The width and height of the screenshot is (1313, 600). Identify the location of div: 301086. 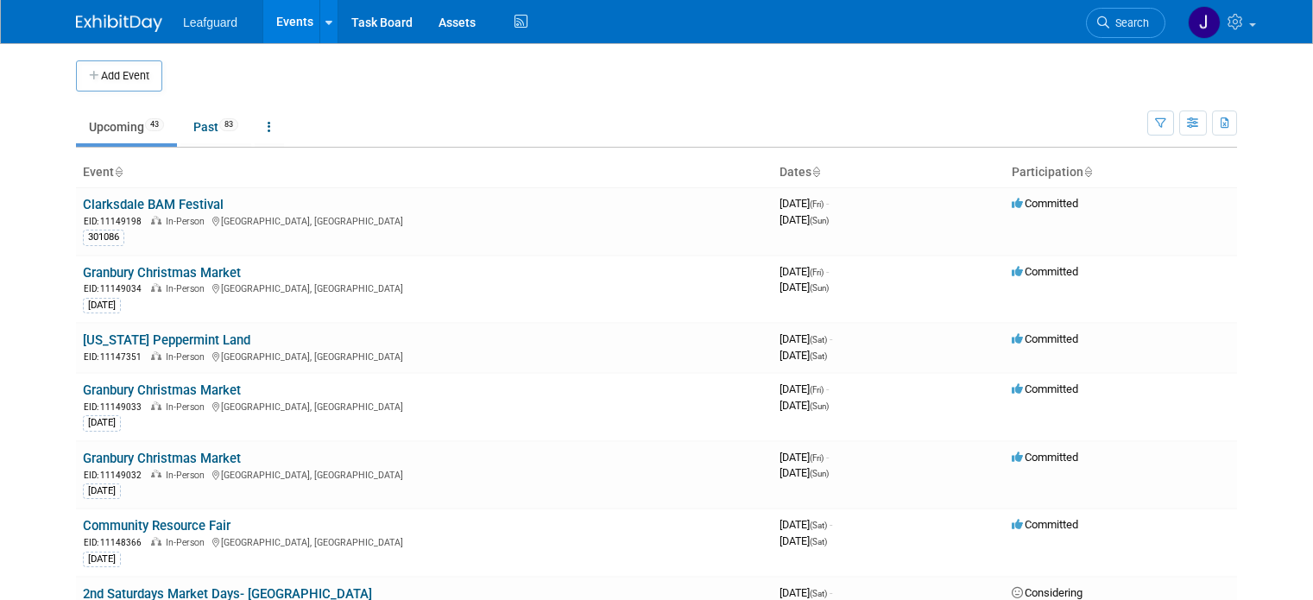
(104, 237).